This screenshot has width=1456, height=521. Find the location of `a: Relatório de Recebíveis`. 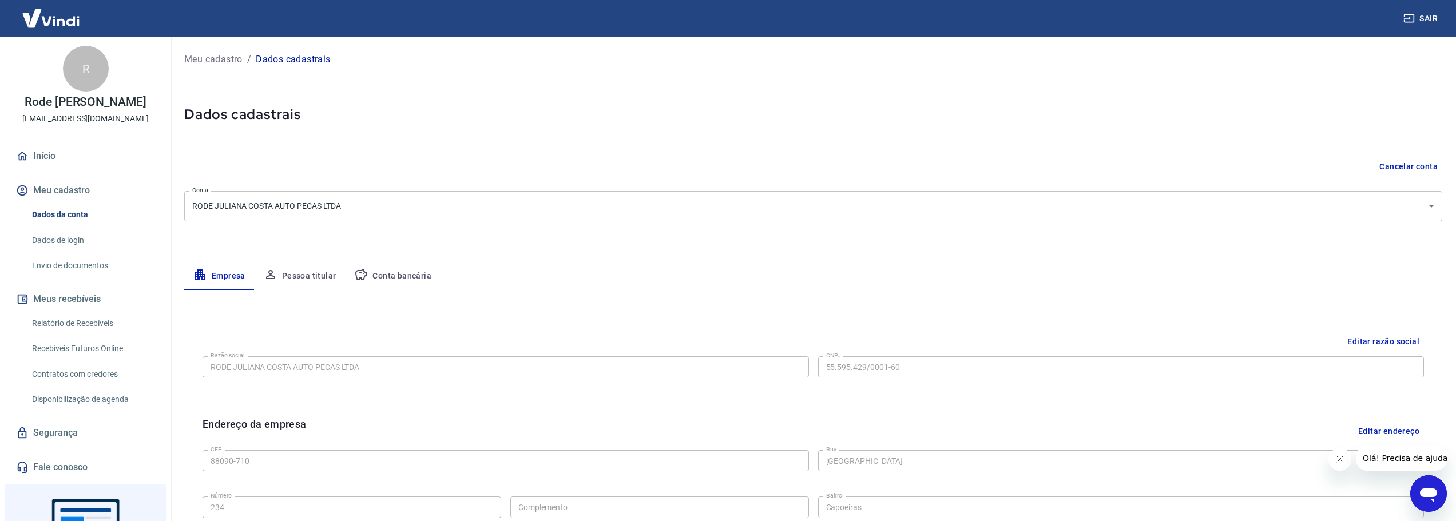

a: Relatório de Recebíveis is located at coordinates (92, 323).